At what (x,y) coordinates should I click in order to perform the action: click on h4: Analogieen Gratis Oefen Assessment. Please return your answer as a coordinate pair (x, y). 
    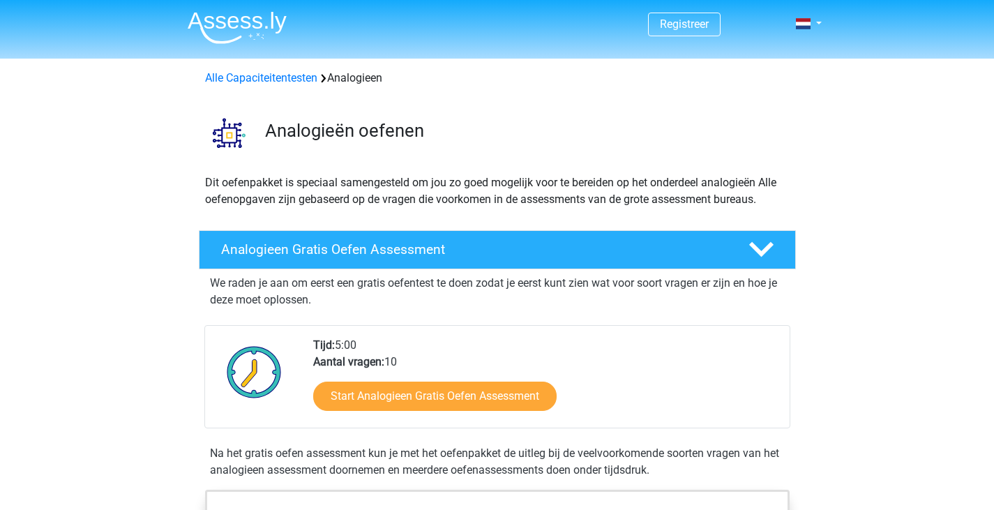
    Looking at the image, I should click on (474, 249).